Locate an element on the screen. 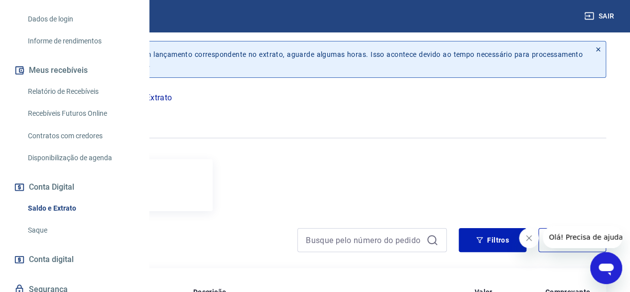 Image resolution: width=630 pixels, height=292 pixels. a: Contratos com credores is located at coordinates (80, 136).